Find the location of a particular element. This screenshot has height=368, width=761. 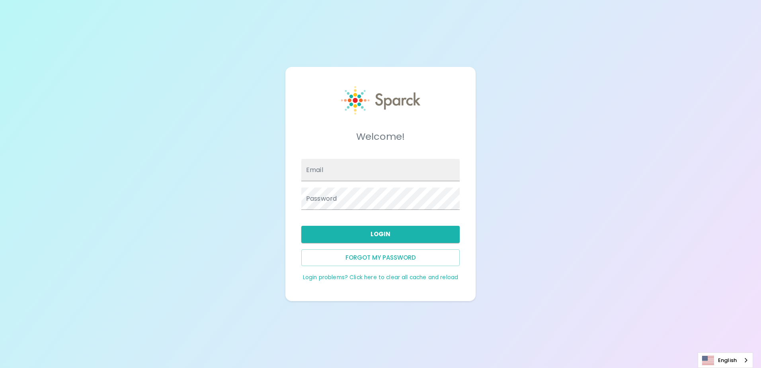

button: Login is located at coordinates (381, 234).